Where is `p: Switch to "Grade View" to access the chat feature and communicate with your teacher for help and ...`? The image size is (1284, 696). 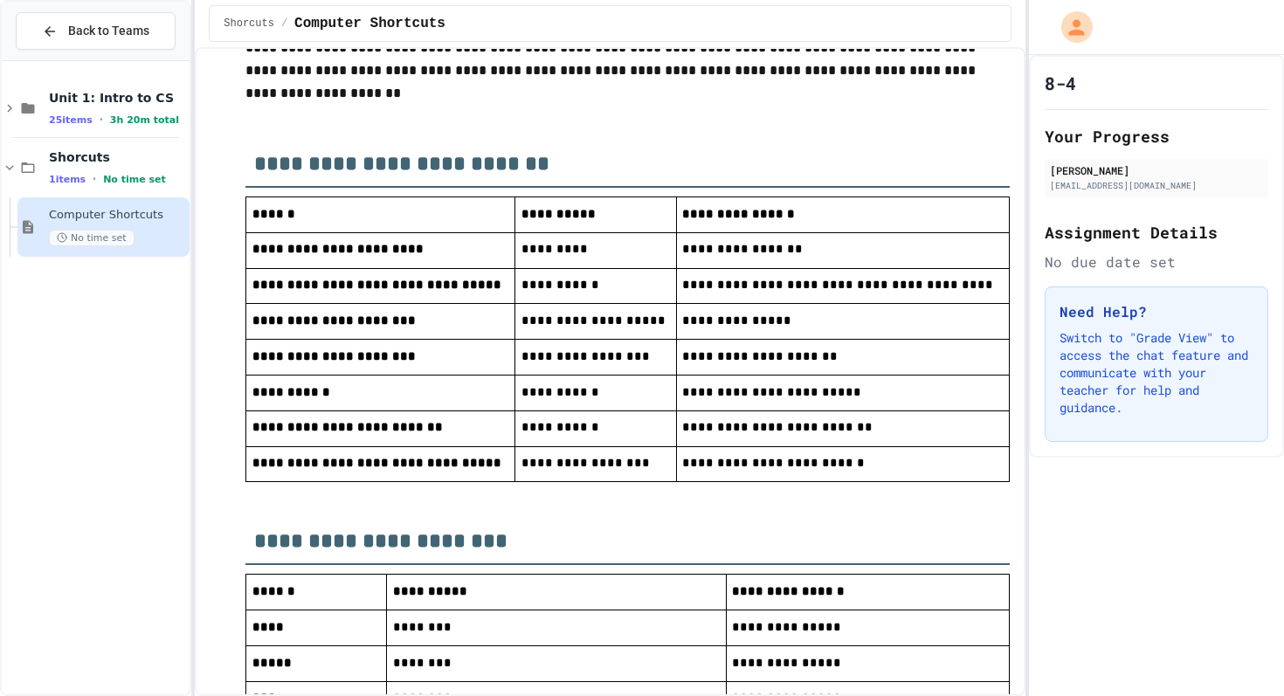 p: Switch to "Grade View" to access the chat feature and communicate with your teacher for help and ... is located at coordinates (1156, 373).